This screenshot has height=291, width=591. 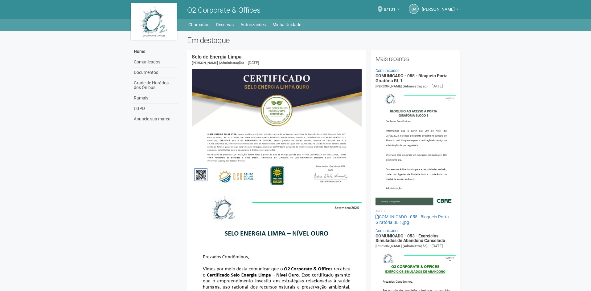 I want to click on a: Ramais, so click(x=155, y=98).